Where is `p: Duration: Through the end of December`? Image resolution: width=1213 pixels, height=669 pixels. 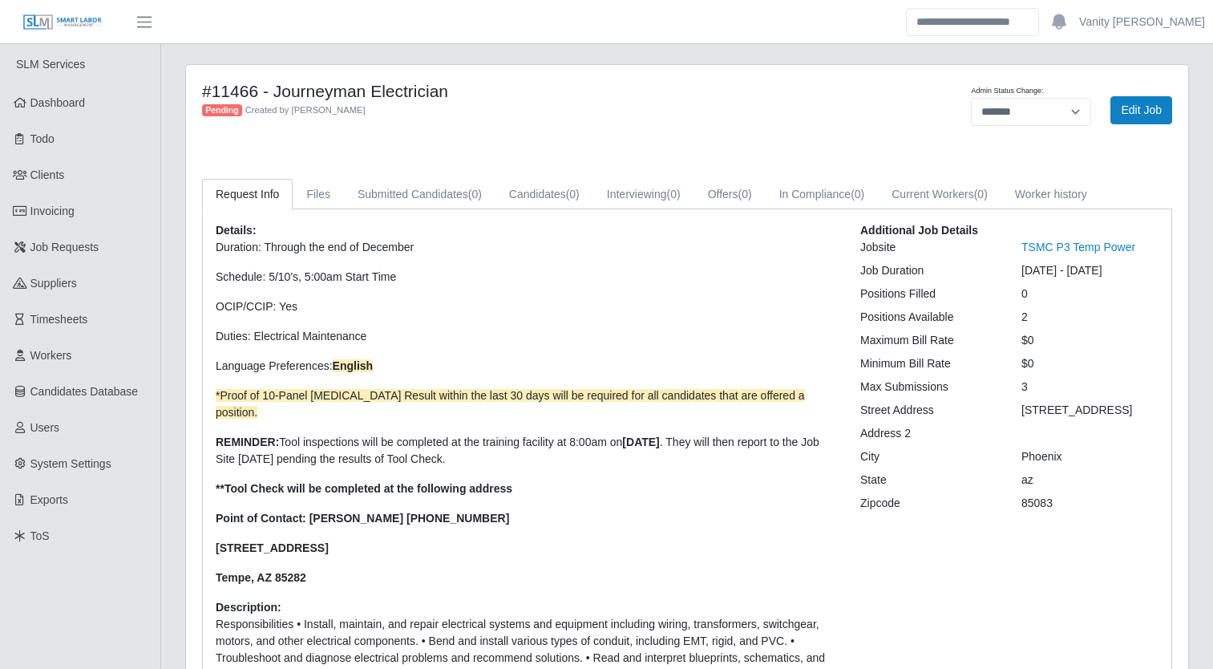
p: Duration: Through the end of December is located at coordinates (526, 247).